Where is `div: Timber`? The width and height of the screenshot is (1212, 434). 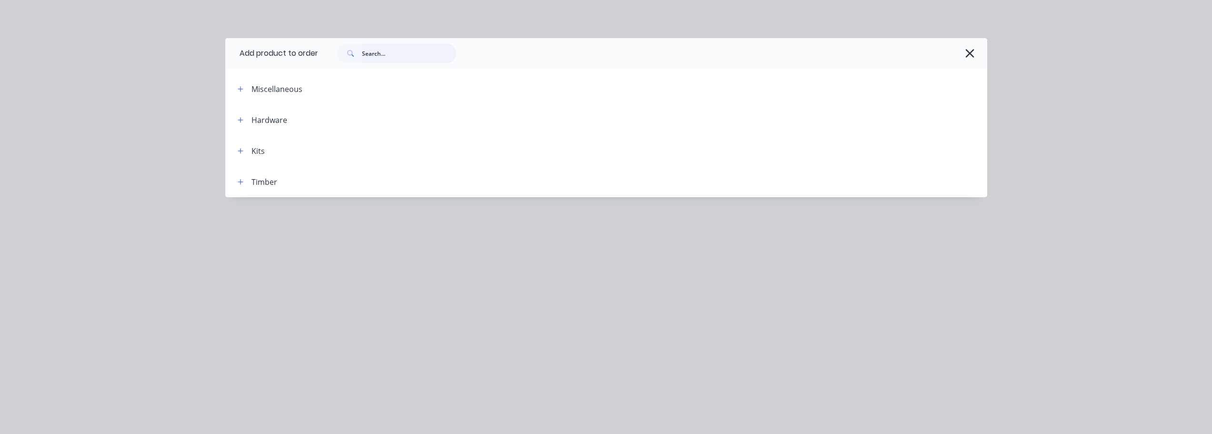 div: Timber is located at coordinates (264, 182).